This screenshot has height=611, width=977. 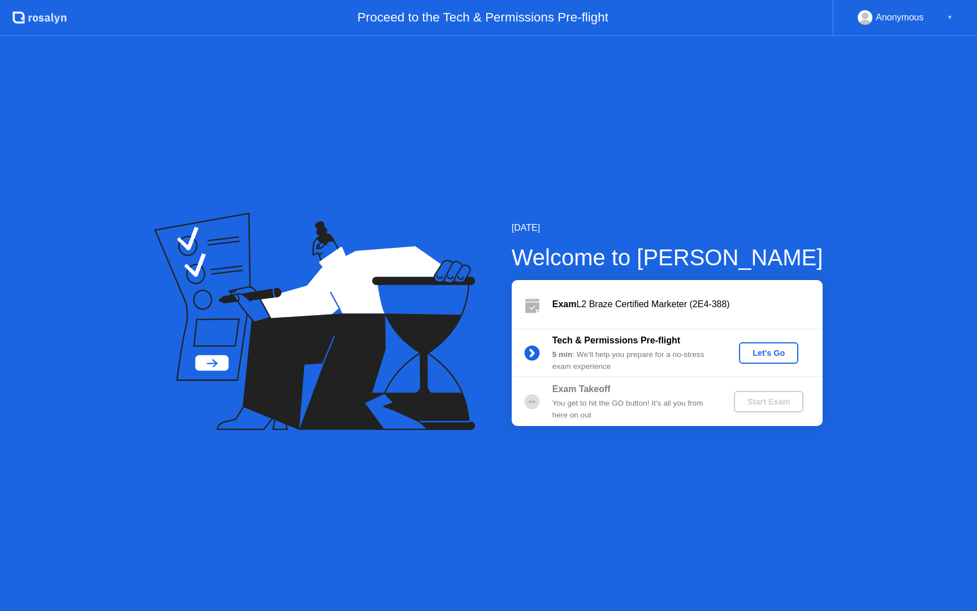 What do you see at coordinates (581, 389) in the screenshot?
I see `b: Exam Takeoff` at bounding box center [581, 389].